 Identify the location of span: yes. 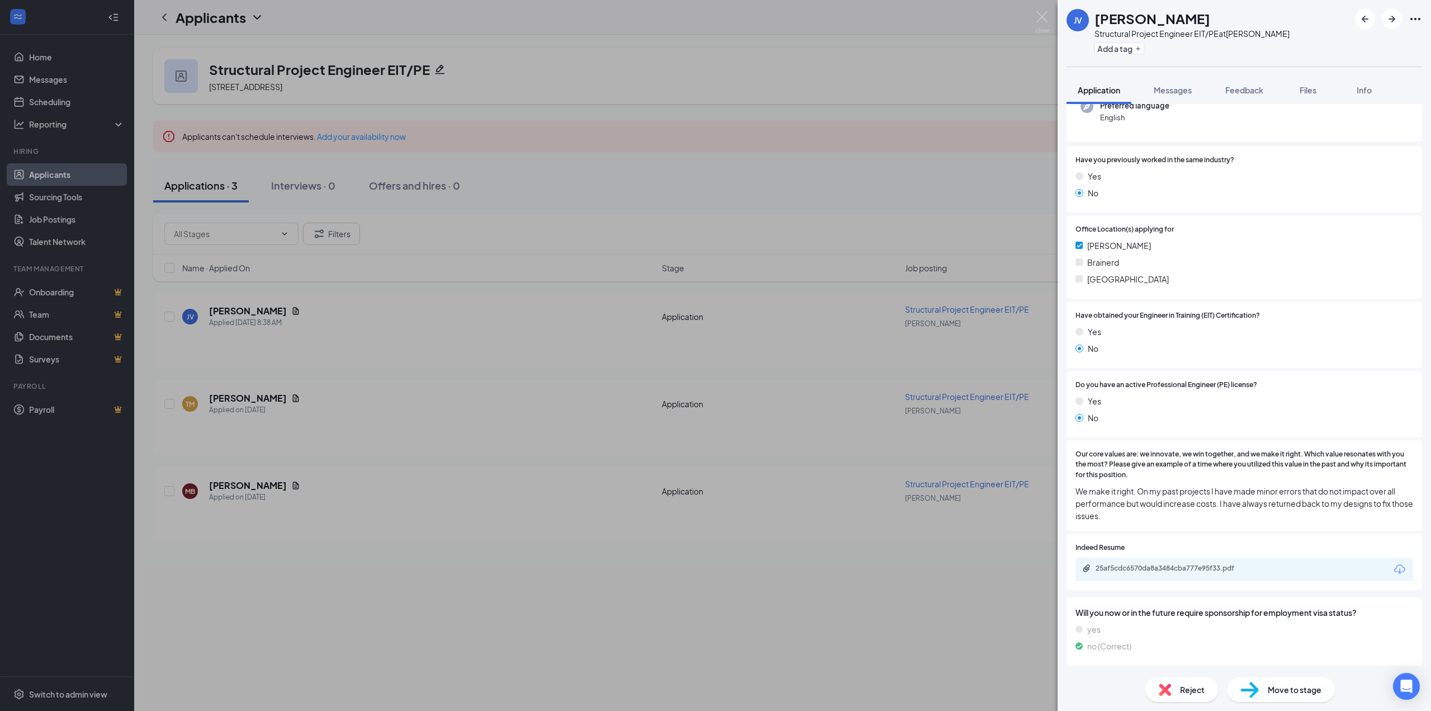
(1094, 629).